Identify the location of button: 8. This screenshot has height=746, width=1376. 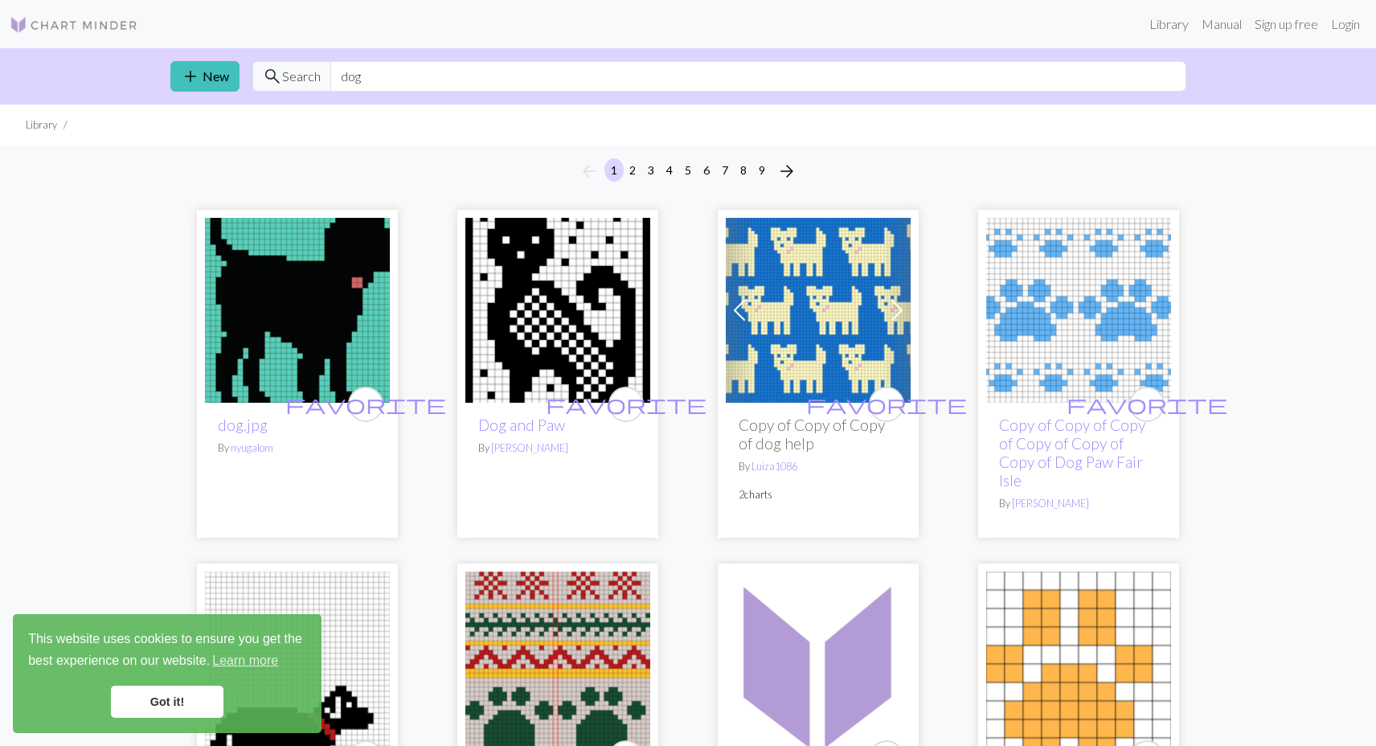
(744, 170).